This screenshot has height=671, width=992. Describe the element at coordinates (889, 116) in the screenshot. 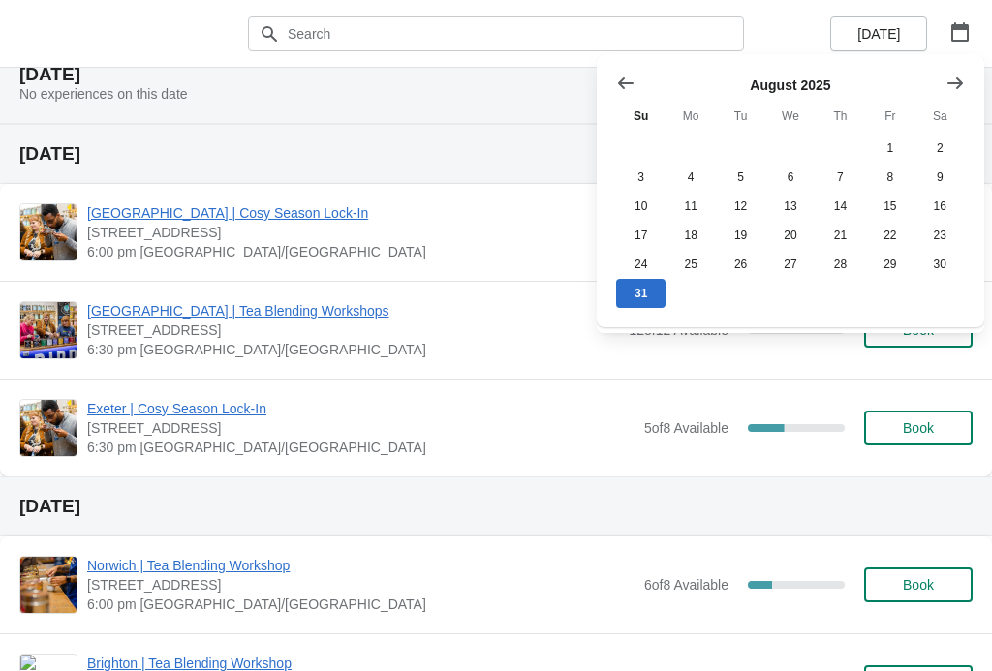

I see `th: Friday` at that location.